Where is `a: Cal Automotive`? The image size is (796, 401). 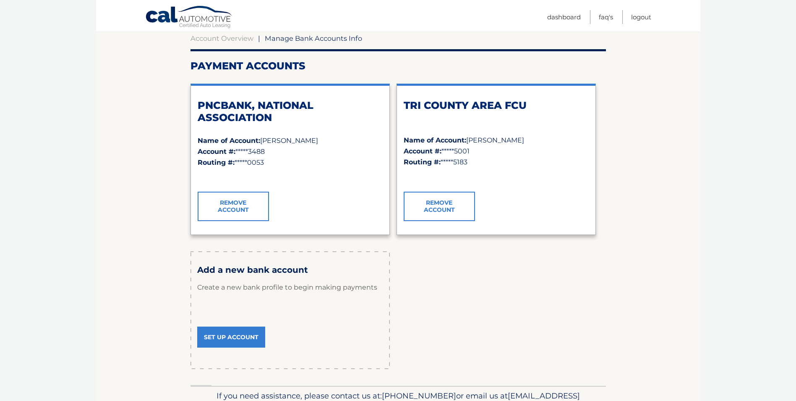 a: Cal Automotive is located at coordinates (189, 18).